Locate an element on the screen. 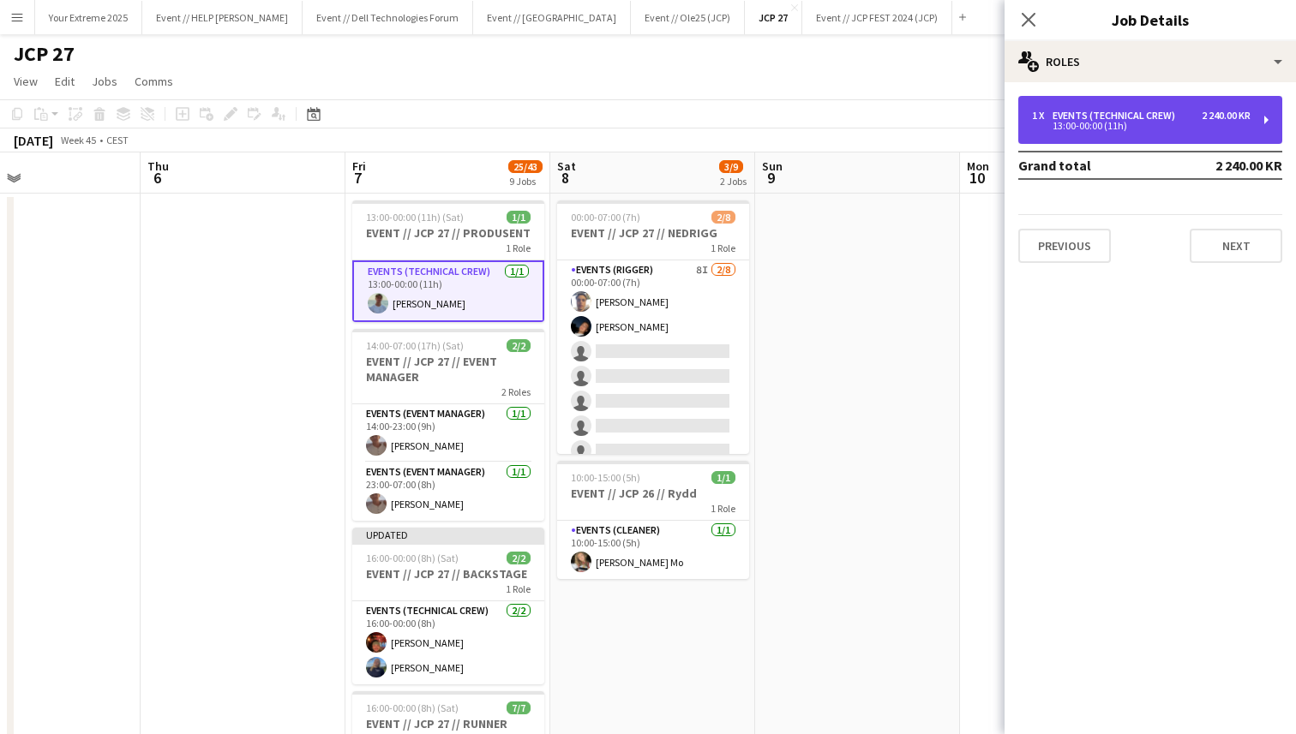 The width and height of the screenshot is (1296, 734). span: 10:00-15:00 (5h) is located at coordinates (605, 477).